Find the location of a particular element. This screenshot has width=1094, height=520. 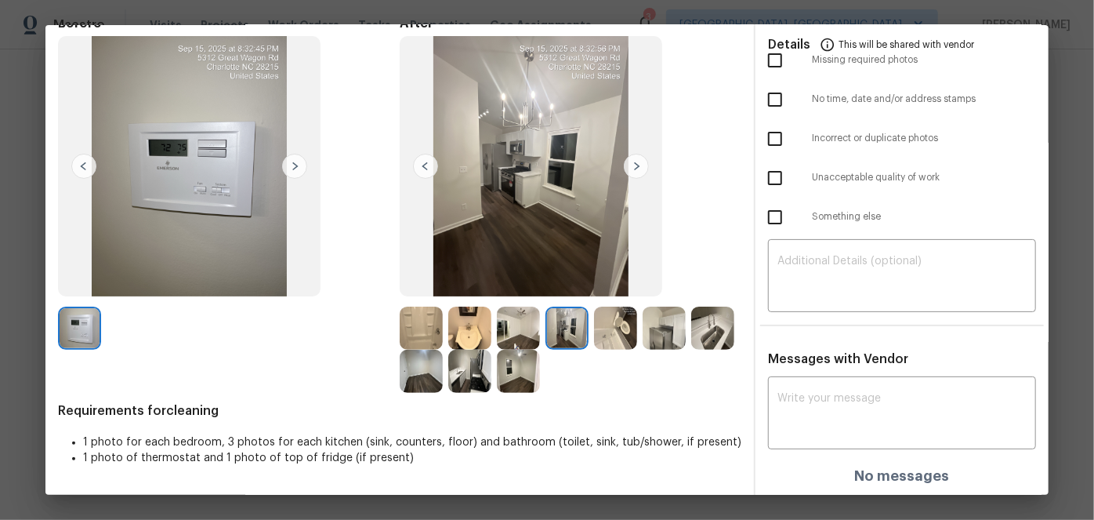

span: No time, date and/or address stamps is located at coordinates (924, 99).